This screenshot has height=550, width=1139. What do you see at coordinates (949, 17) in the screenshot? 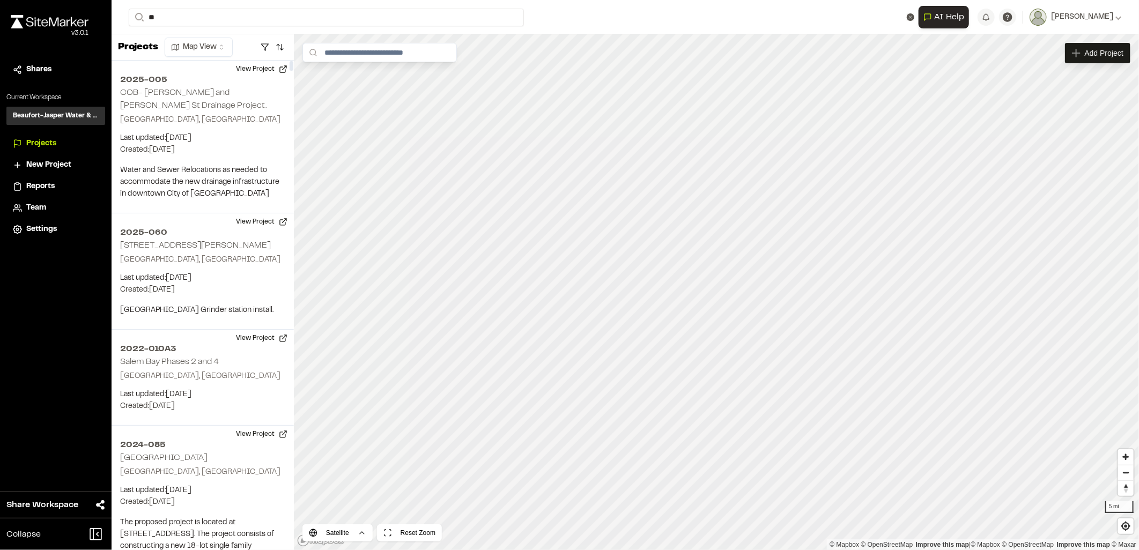
I see `span: AI Help` at bounding box center [949, 17].